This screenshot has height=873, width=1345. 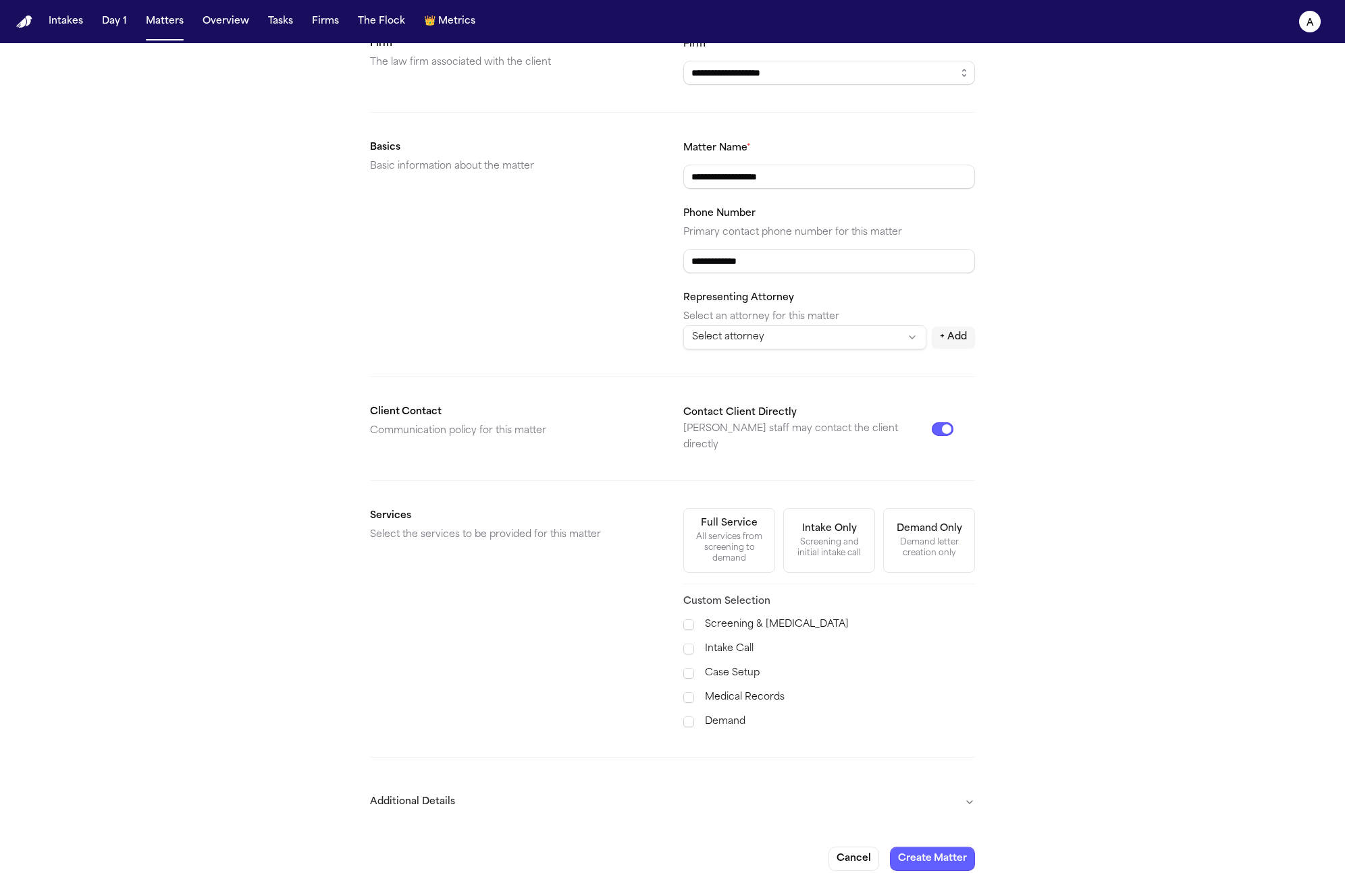 What do you see at coordinates (840, 698) in the screenshot?
I see `label: Medical Records` at bounding box center [840, 698].